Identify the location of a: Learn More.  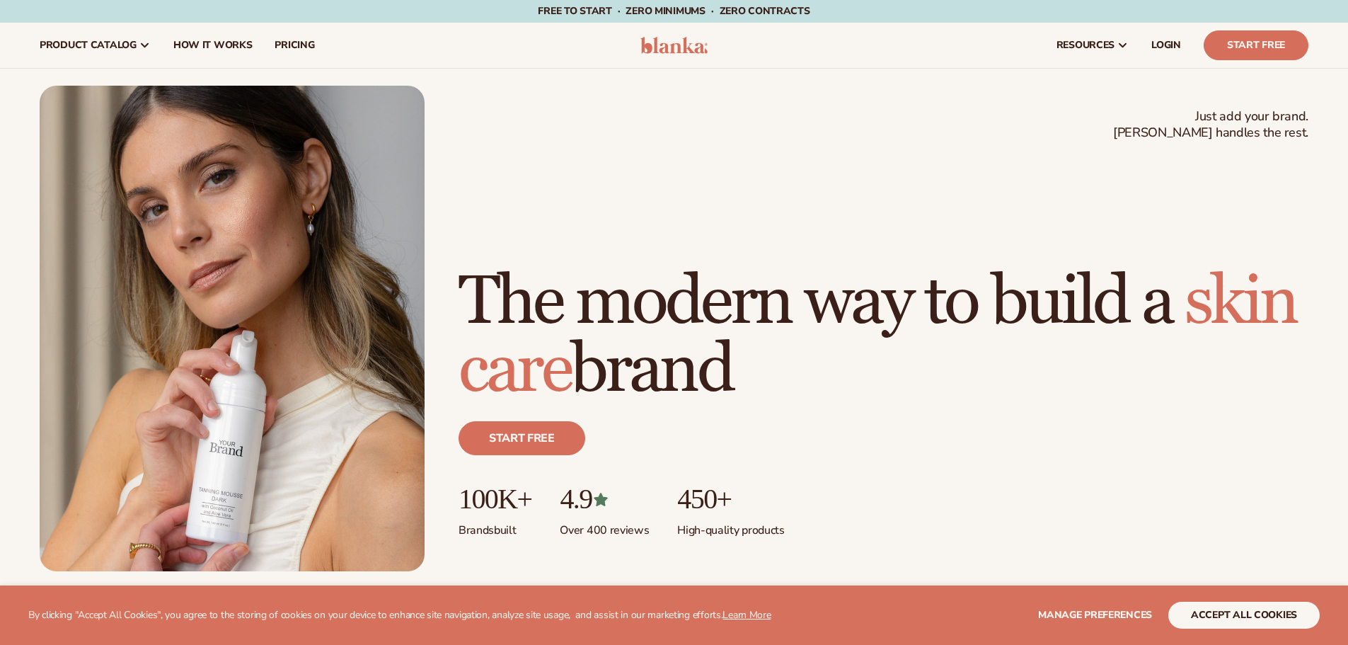
(746, 614).